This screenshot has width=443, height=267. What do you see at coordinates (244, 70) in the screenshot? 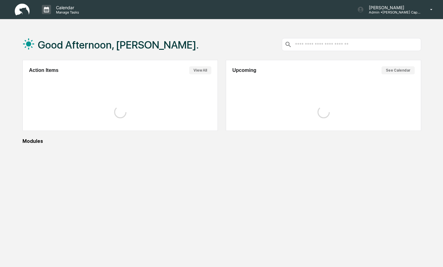
I see `h2: Upcoming` at bounding box center [244, 70].